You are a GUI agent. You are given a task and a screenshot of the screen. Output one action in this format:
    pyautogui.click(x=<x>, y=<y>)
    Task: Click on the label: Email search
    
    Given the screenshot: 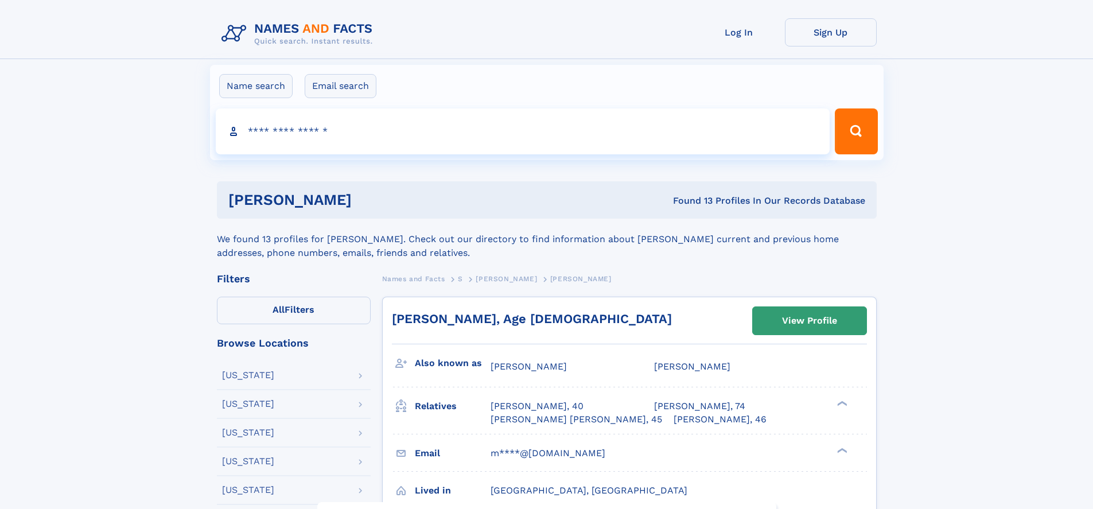 What is the action you would take?
    pyautogui.click(x=340, y=86)
    